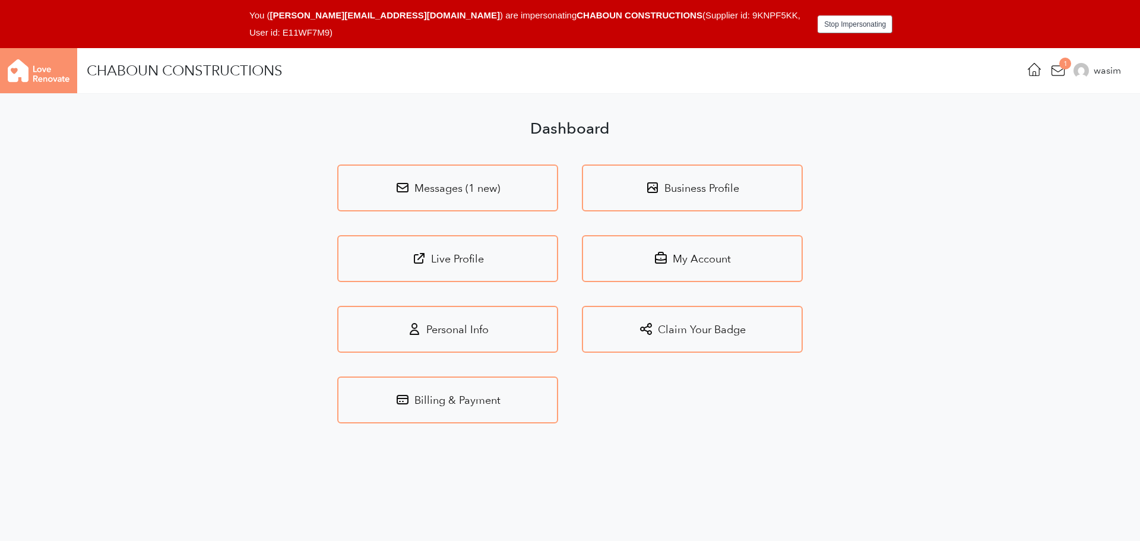 The height and width of the screenshot is (541, 1140). I want to click on a: Claim Your Badge, so click(692, 329).